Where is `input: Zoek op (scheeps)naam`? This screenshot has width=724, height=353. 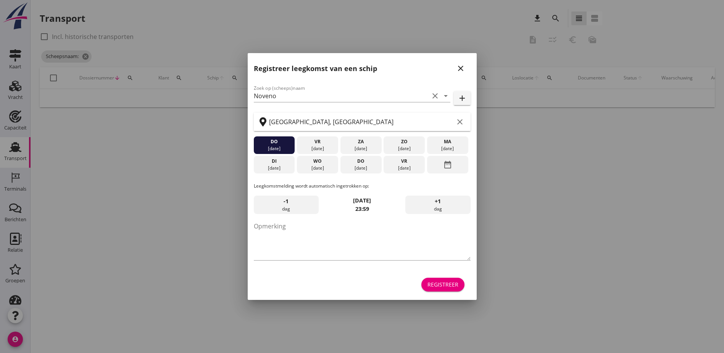
input: Zoek op (scheeps)naam is located at coordinates (341, 96).